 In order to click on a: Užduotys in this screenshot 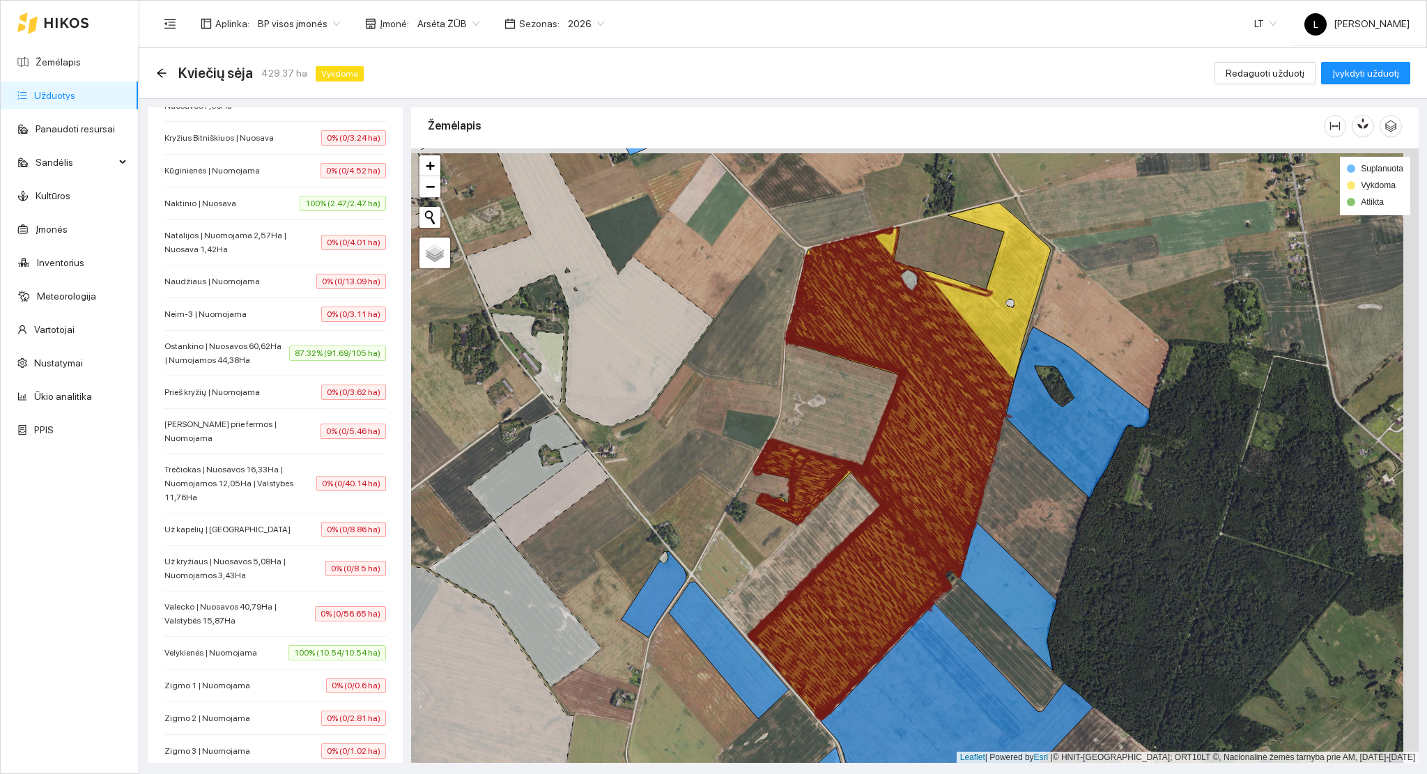, I will do `click(54, 95)`.